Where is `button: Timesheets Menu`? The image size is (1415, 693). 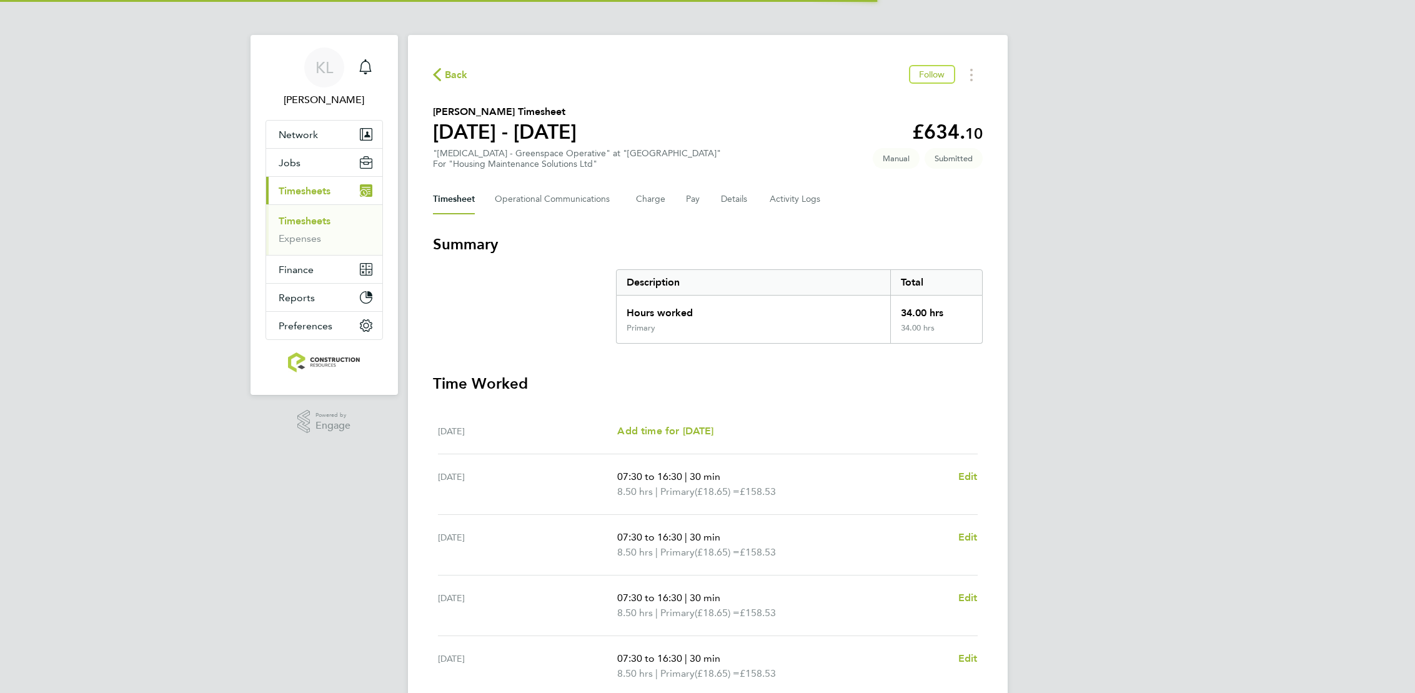 button: Timesheets Menu is located at coordinates (972, 74).